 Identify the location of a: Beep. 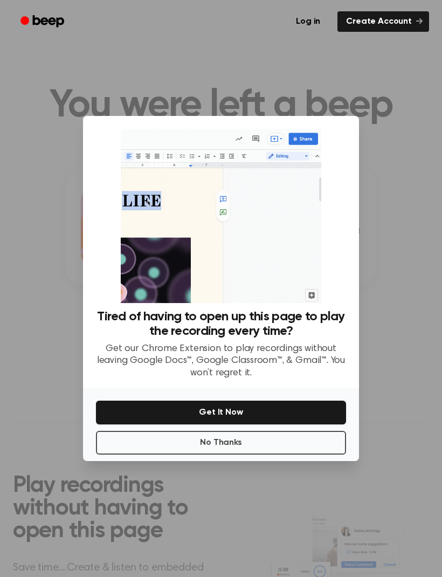
(43, 22).